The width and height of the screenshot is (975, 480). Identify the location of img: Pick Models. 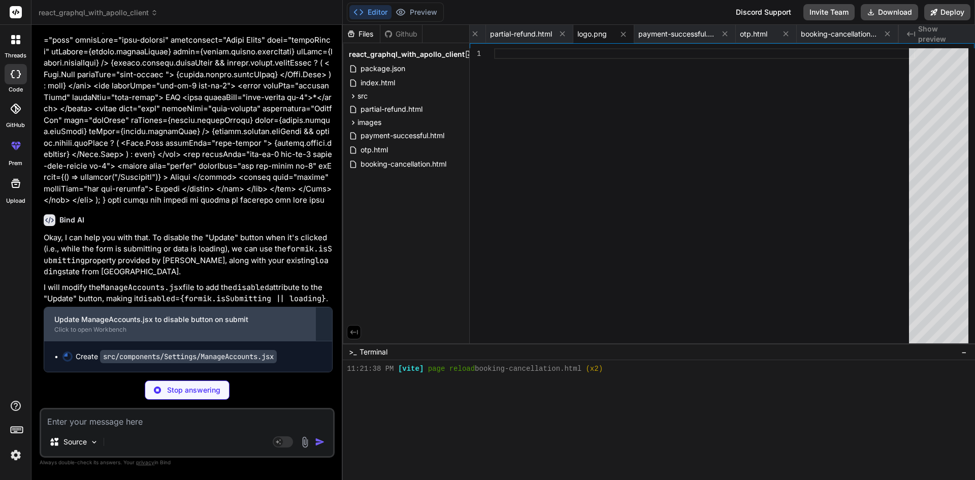
(94, 442).